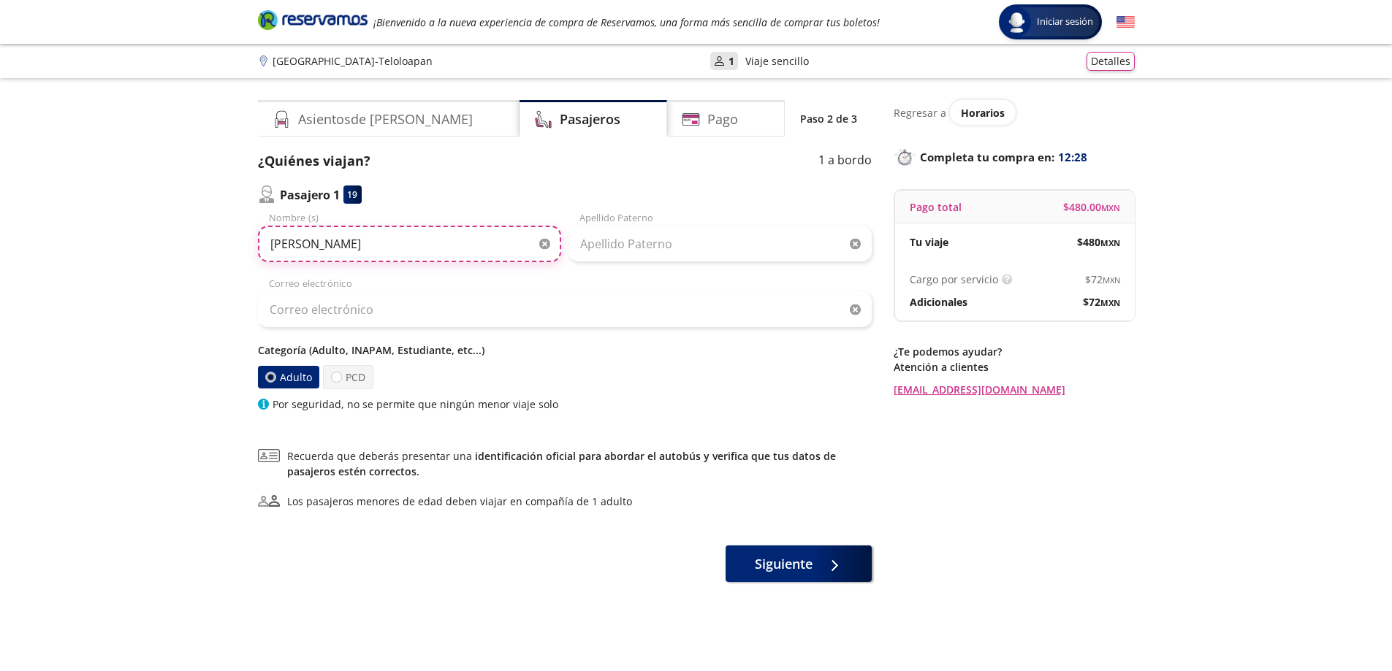  I want to click on h4: Pasajeros, so click(590, 119).